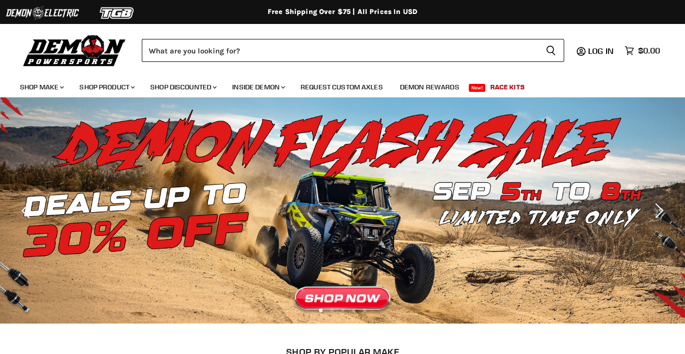 This screenshot has width=685, height=354. What do you see at coordinates (341, 87) in the screenshot?
I see `a: Request Custom Axles` at bounding box center [341, 87].